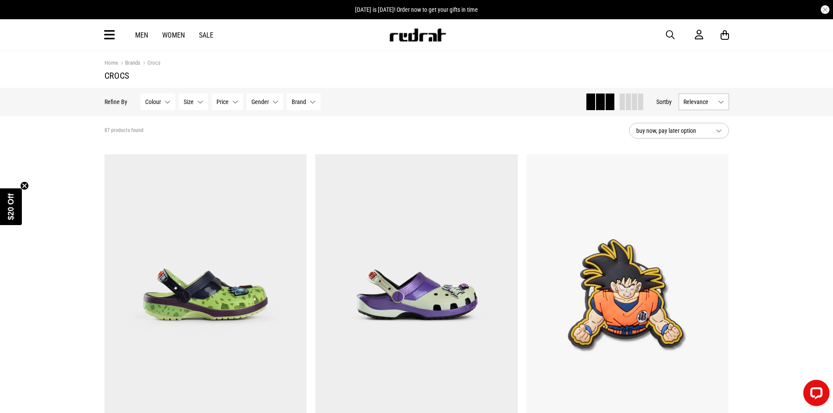  What do you see at coordinates (189, 102) in the screenshot?
I see `span: Size` at bounding box center [189, 102].